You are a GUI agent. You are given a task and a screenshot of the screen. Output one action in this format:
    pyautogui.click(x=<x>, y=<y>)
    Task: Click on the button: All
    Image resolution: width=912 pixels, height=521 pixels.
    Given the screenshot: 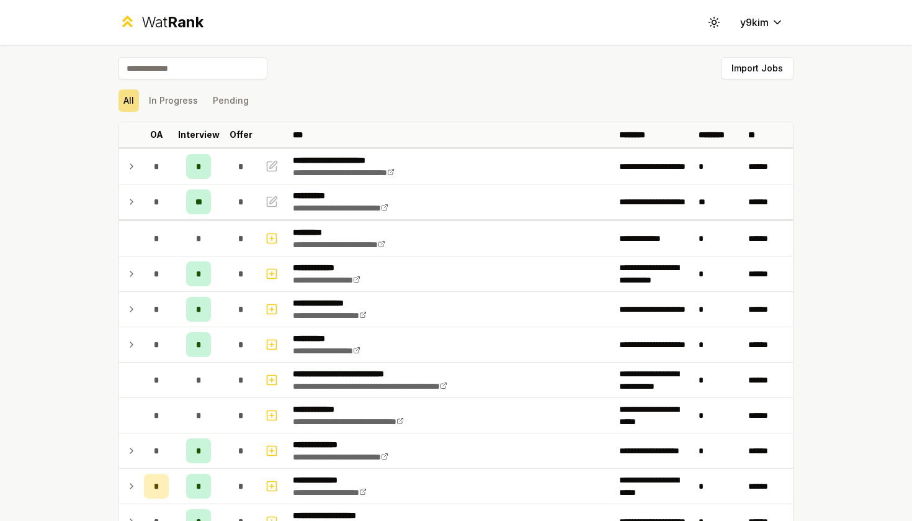 What is the action you would take?
    pyautogui.click(x=128, y=101)
    